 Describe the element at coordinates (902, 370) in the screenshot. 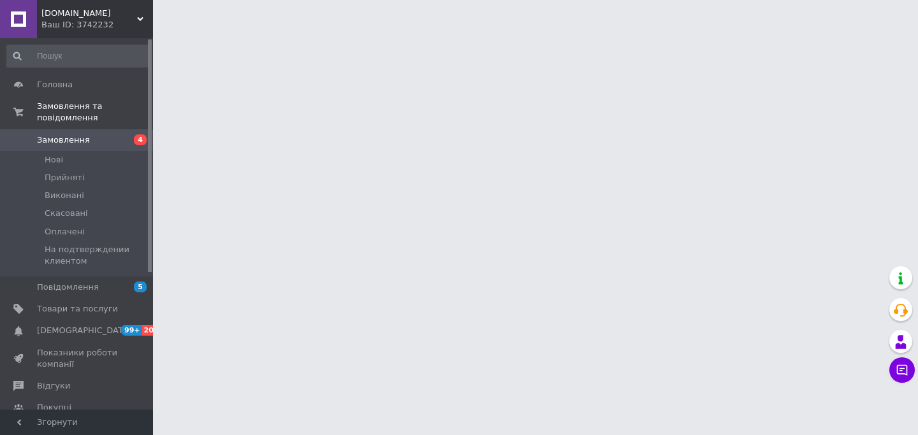

I see `button: Чат з покупцем` at that location.